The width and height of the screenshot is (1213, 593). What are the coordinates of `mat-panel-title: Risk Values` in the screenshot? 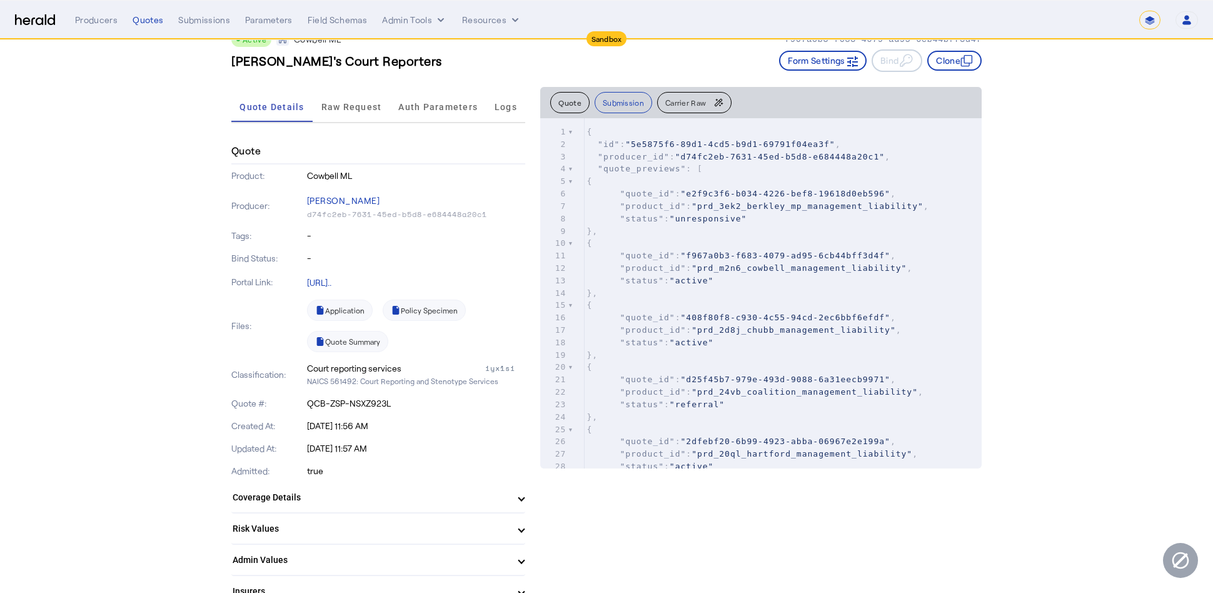 It's located at (371, 528).